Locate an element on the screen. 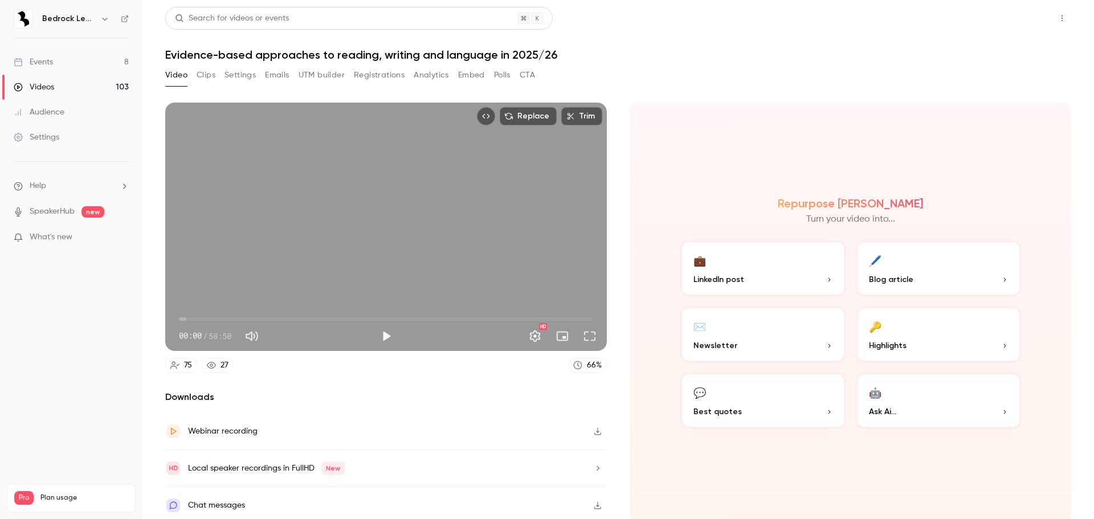  button: Polls is located at coordinates (502, 75).